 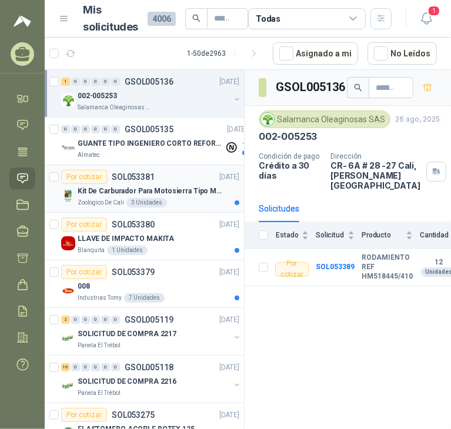 What do you see at coordinates (150, 143) in the screenshot?
I see `p: GUANTE TIPO INGENIERO CORTO REFORZADO` at bounding box center [150, 143].